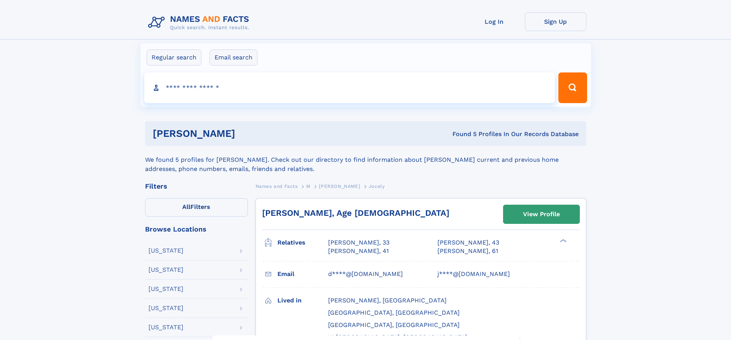  What do you see at coordinates (233, 58) in the screenshot?
I see `label: Email search` at bounding box center [233, 58].